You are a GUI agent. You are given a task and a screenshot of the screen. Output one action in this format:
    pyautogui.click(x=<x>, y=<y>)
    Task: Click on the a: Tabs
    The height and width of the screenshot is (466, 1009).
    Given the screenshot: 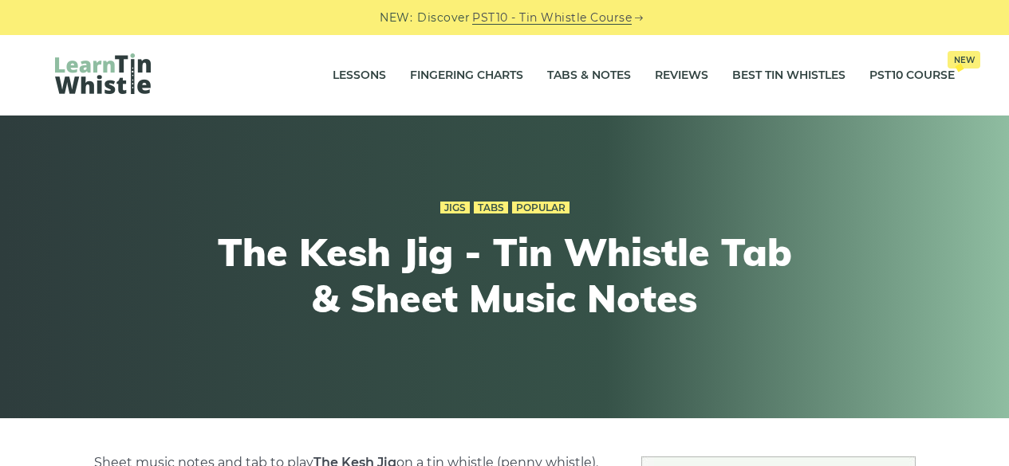 What is the action you would take?
    pyautogui.click(x=490, y=208)
    